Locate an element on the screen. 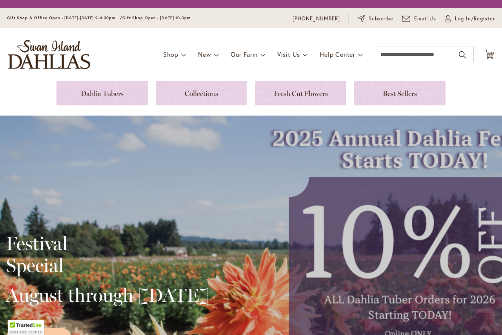 The height and width of the screenshot is (335, 502). span: Our Farm is located at coordinates (244, 54).